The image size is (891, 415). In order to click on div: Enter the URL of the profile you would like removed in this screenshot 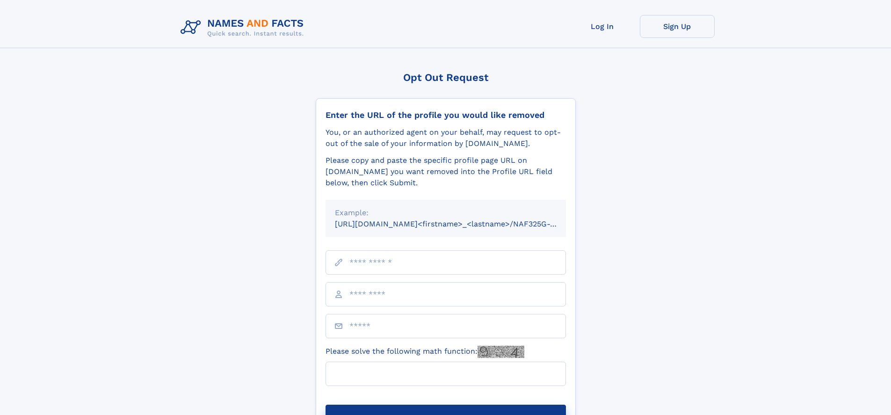, I will do `click(446, 115)`.